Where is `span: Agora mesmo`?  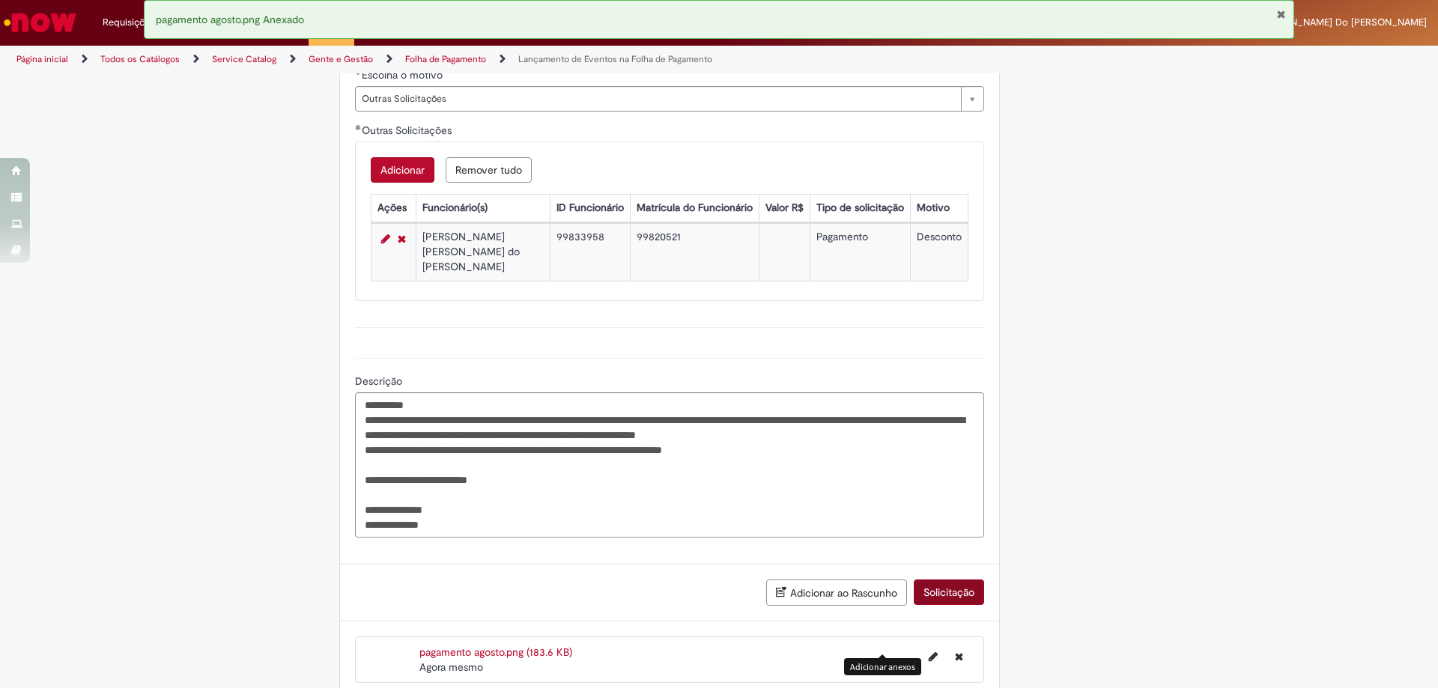
span: Agora mesmo is located at coordinates (451, 667).